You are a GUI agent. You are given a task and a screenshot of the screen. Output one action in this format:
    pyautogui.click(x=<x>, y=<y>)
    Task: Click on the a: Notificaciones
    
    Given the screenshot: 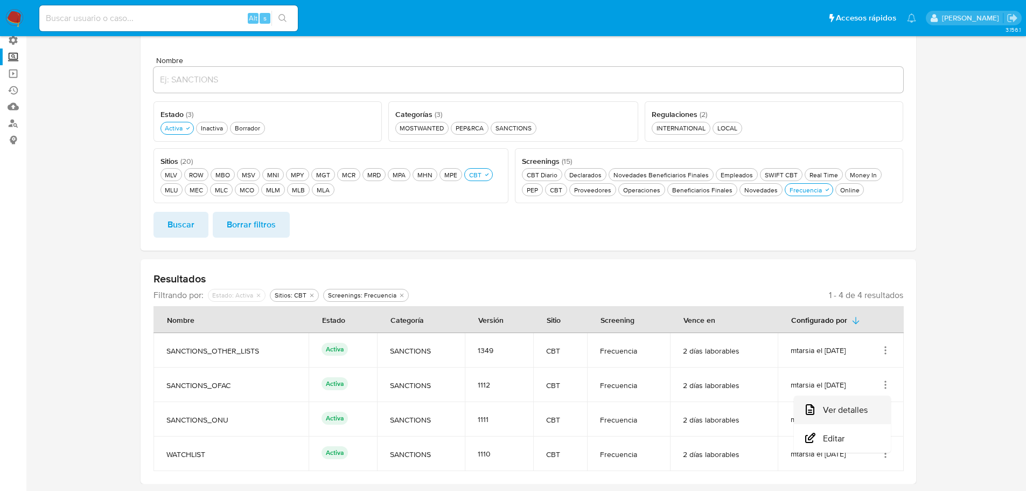 What is the action you would take?
    pyautogui.click(x=911, y=18)
    